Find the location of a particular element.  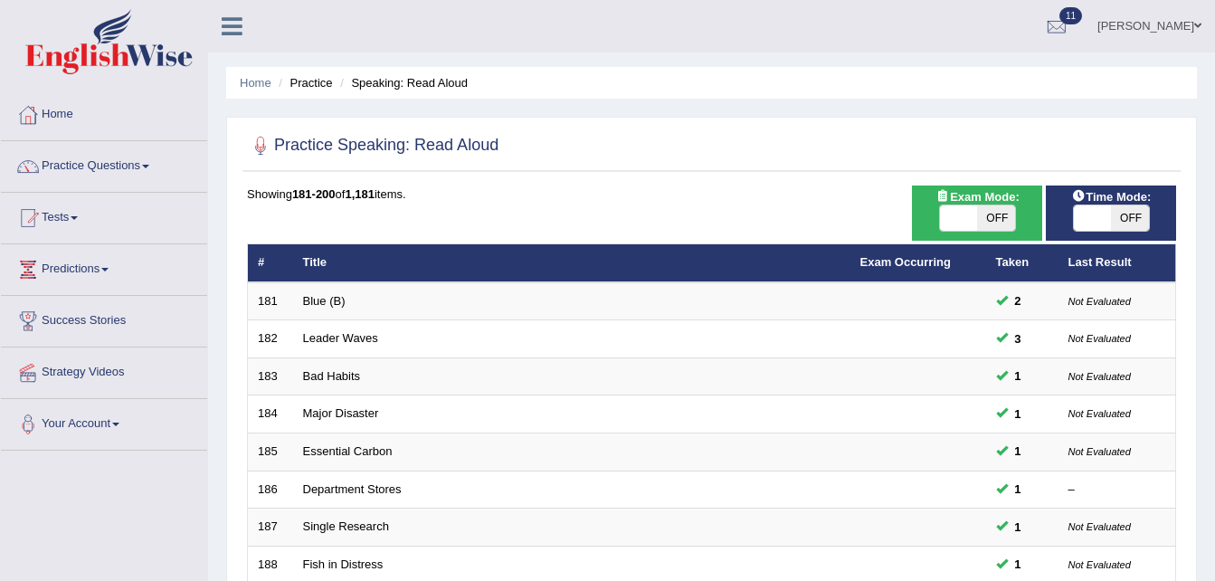

div: Show exams occurring in exams is located at coordinates (977, 213).